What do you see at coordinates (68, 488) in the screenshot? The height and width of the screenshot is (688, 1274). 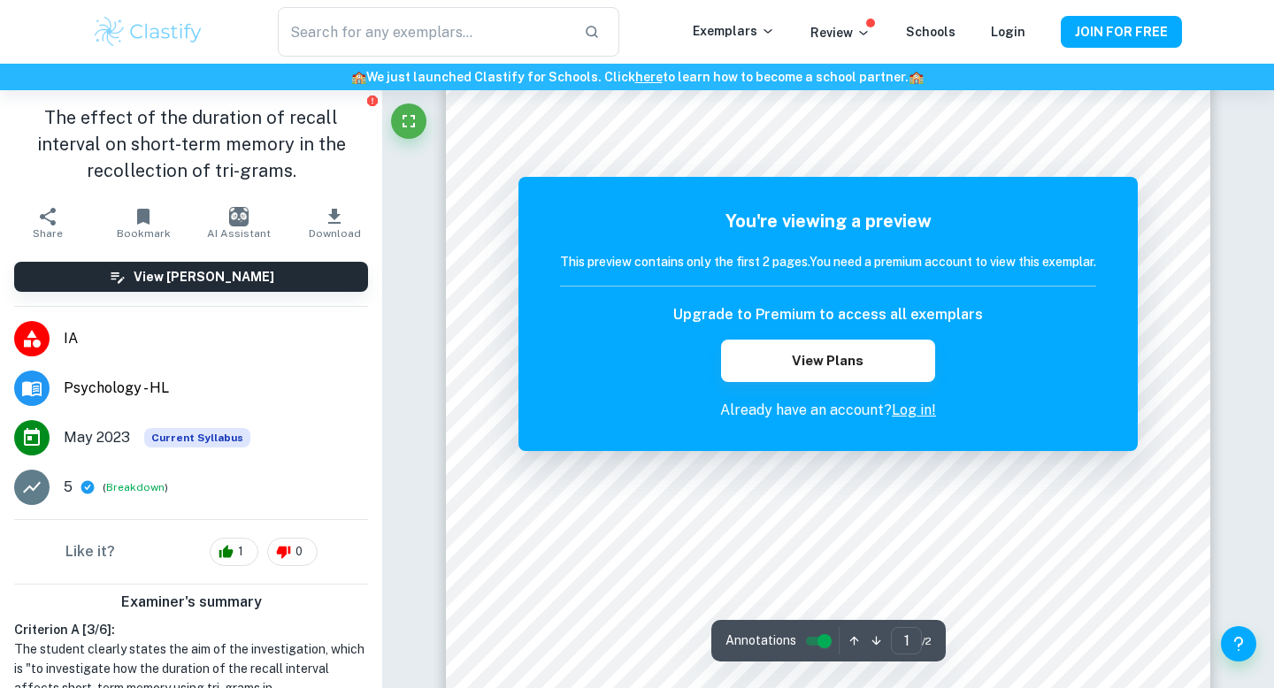 I see `p: 5` at bounding box center [68, 488].